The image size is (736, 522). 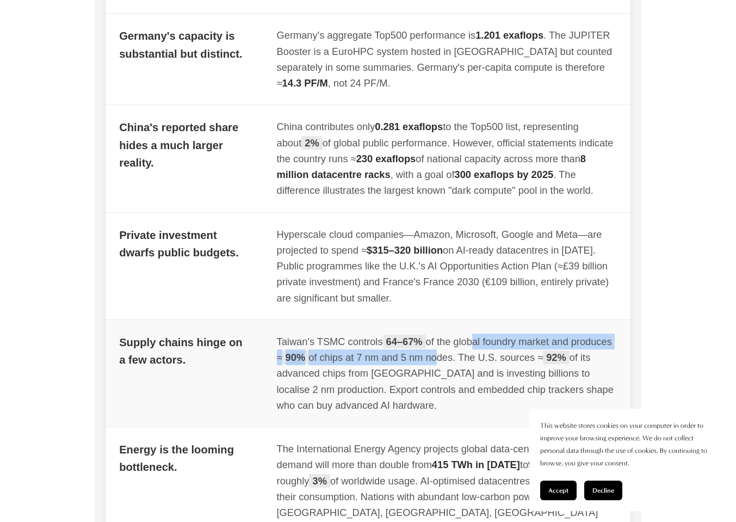 I want to click on span: 230 exaflops, so click(x=386, y=158).